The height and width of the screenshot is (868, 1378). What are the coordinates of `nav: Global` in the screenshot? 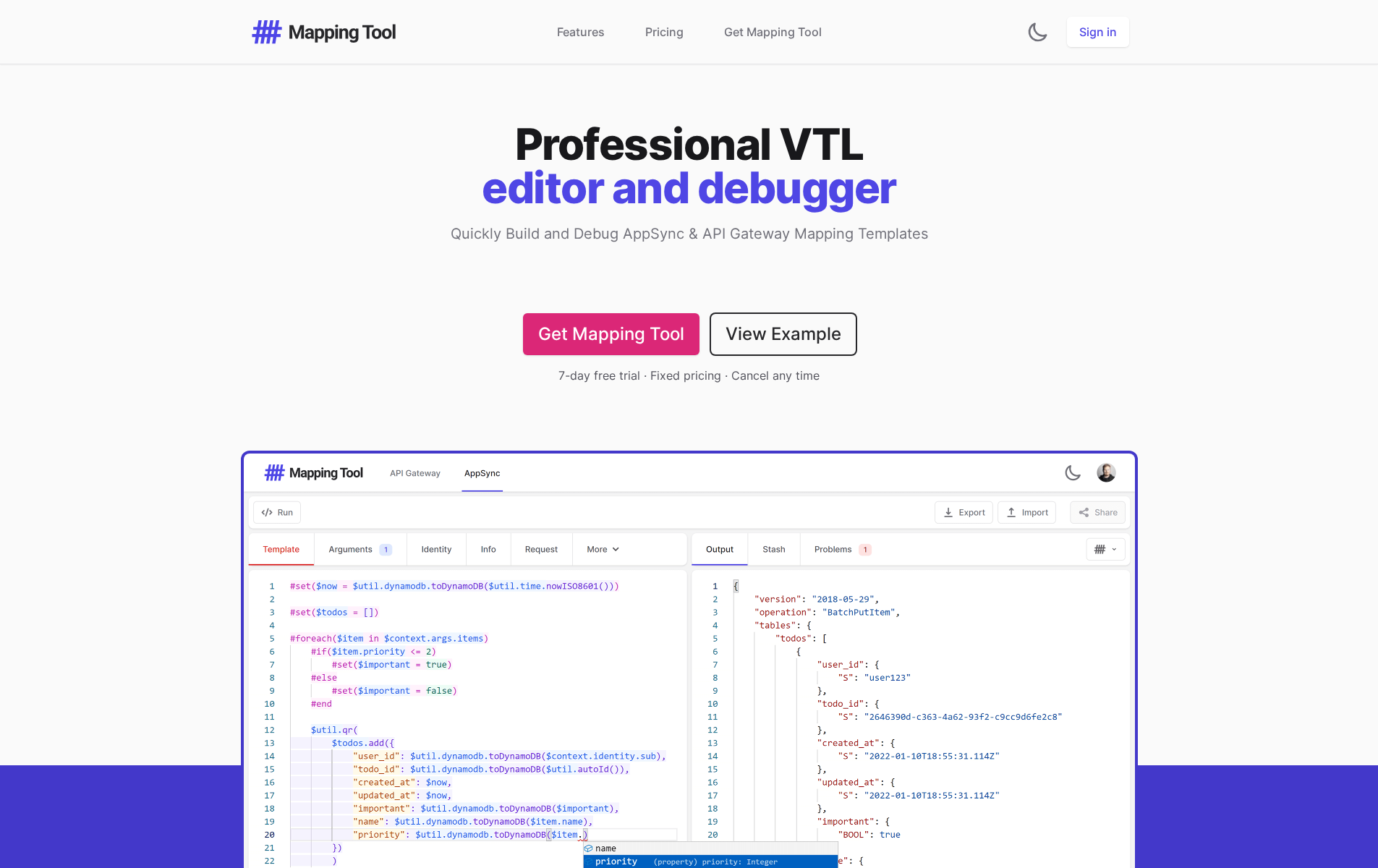 It's located at (689, 32).